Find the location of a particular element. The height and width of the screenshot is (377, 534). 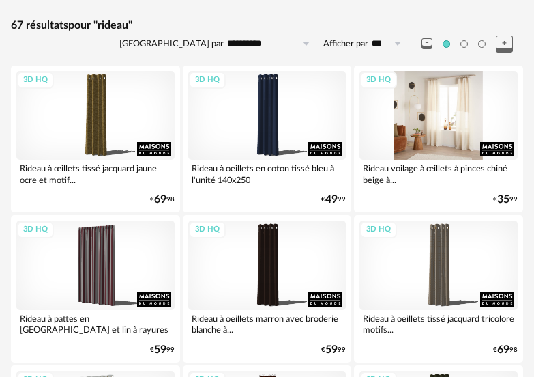

a: 3D HQ Rideau à oeillets tissé jacquard tricolore motifs... €6998 is located at coordinates (439, 288).